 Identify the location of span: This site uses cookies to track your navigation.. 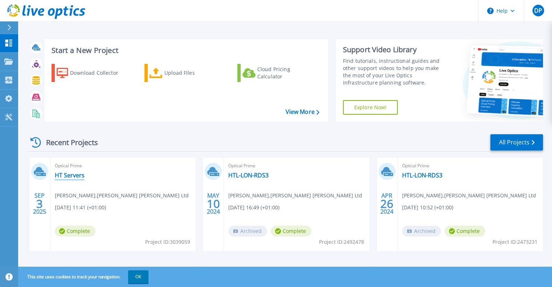
(84, 277).